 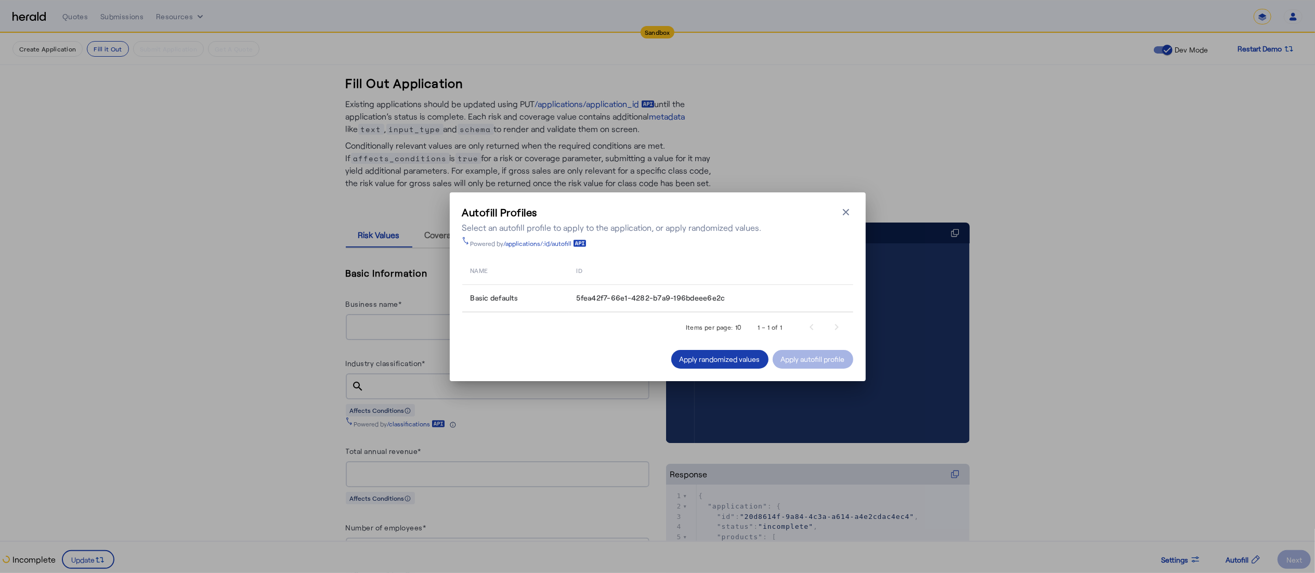 I want to click on div: Apply randomized values, so click(x=720, y=359).